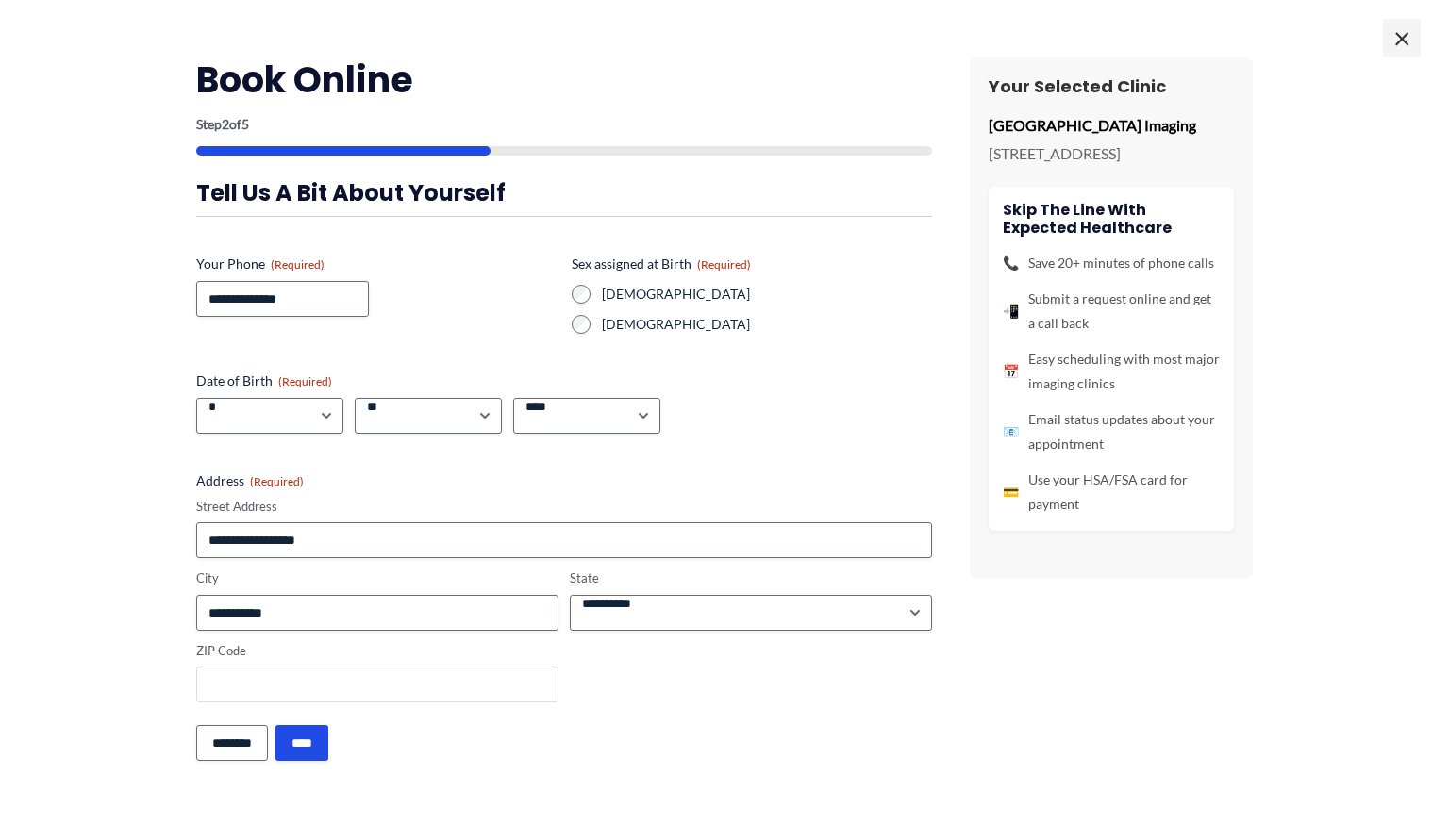  Describe the element at coordinates (1111, 371) in the screenshot. I see `li: Easy scheduling with most major imaging clinics` at that location.